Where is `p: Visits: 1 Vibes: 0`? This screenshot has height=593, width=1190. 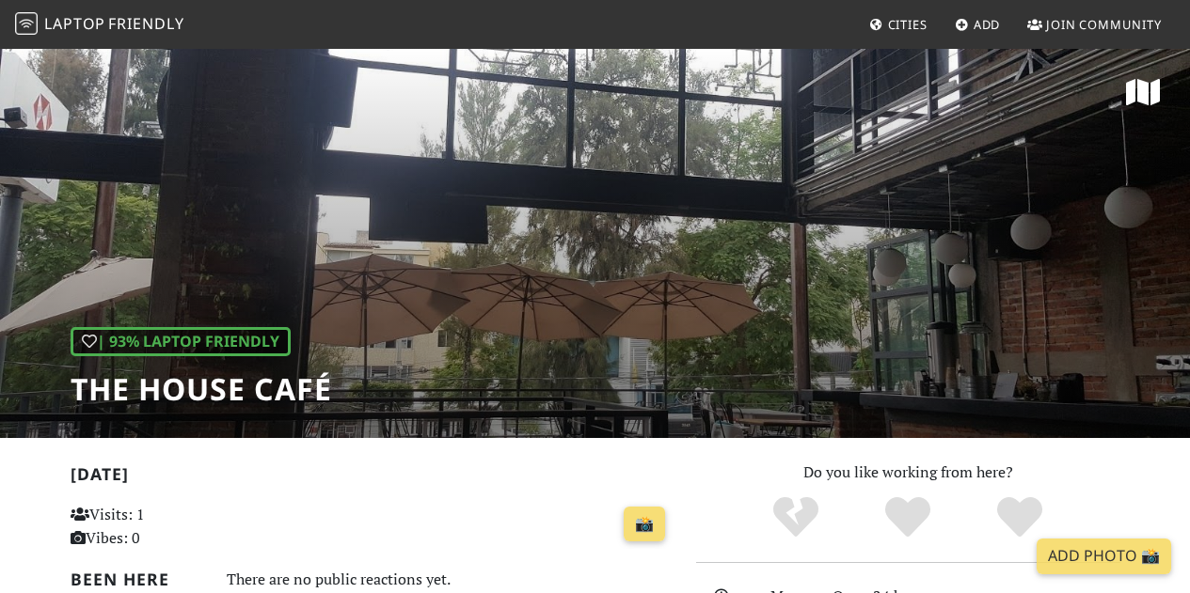 p: Visits: 1 Vibes: 0 is located at coordinates (164, 527).